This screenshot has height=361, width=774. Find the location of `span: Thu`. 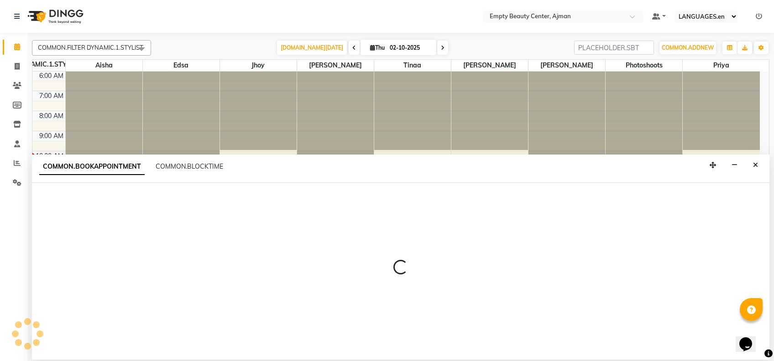

span: Thu is located at coordinates (377, 47).